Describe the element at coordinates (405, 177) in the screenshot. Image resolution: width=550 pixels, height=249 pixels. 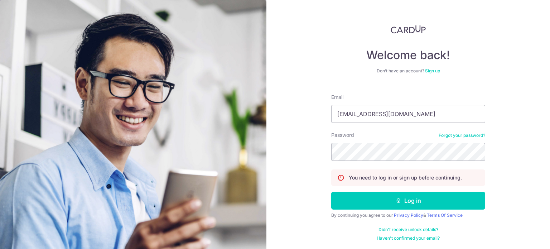
I see `p: You need to log in or sign up before continuing.` at that location.